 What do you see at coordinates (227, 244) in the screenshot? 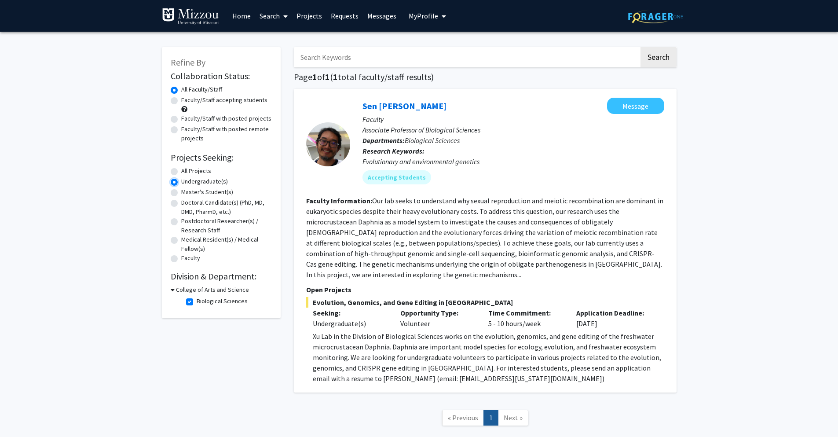
I see `label: Medical Resident(s) / Medical Fellow(s)` at bounding box center [227, 244].